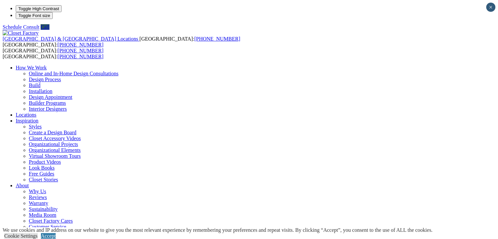  Describe the element at coordinates (55, 156) in the screenshot. I see `a: Virtual Showroom Tours` at that location.